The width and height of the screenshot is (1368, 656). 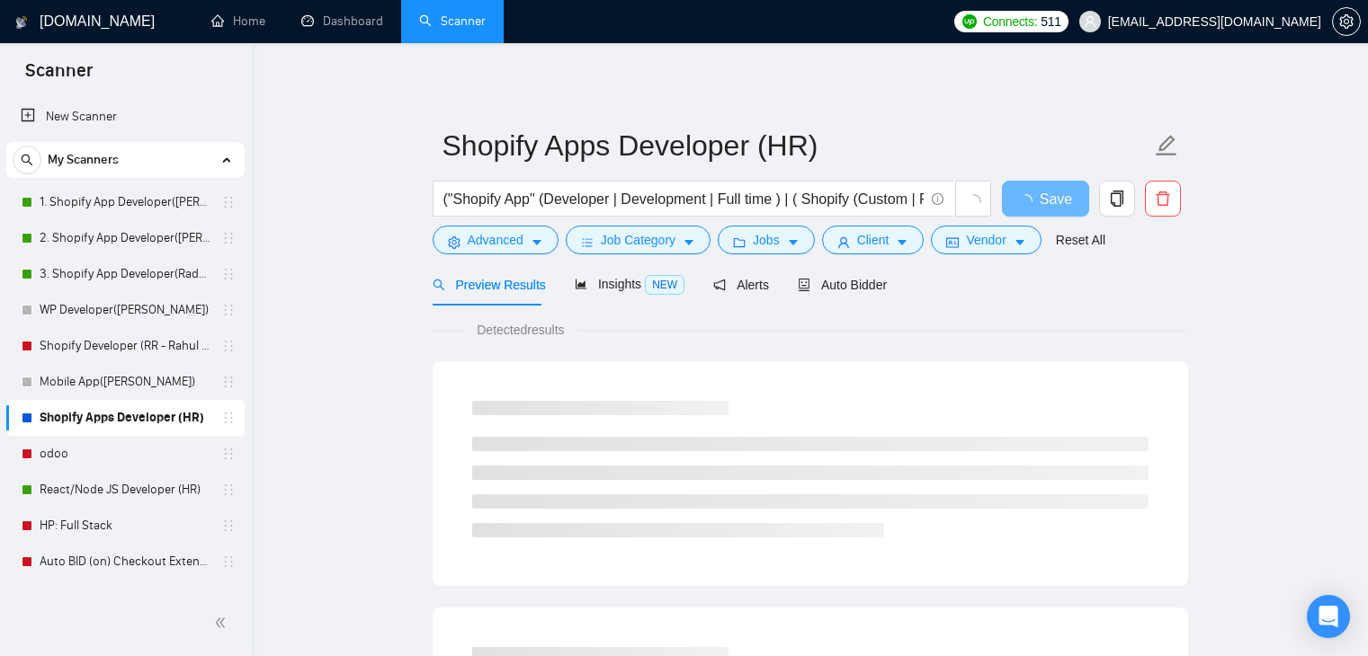 I want to click on a: Shopify Apps Developer (HR), so click(x=125, y=418).